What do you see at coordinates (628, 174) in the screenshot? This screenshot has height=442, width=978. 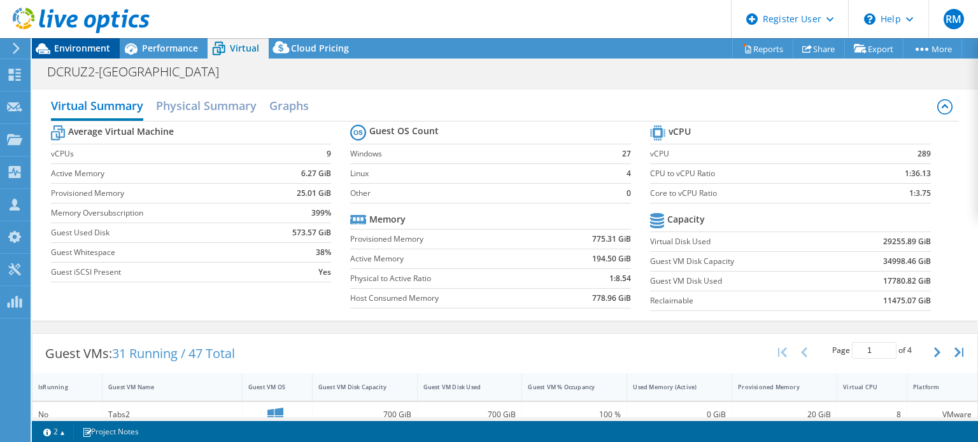 I see `b: 4` at bounding box center [628, 174].